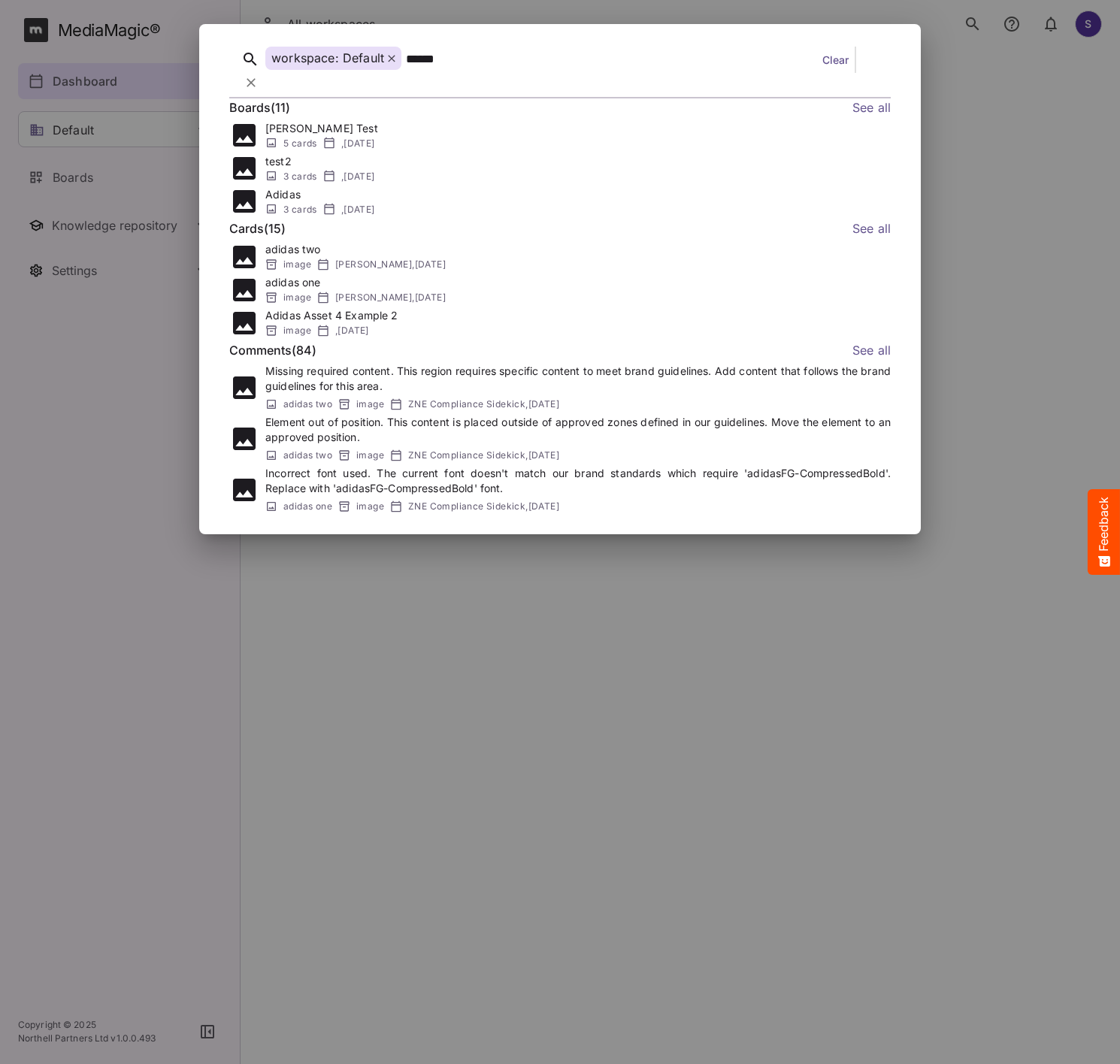 The height and width of the screenshot is (1064, 1120). I want to click on span: 5 cards, so click(300, 143).